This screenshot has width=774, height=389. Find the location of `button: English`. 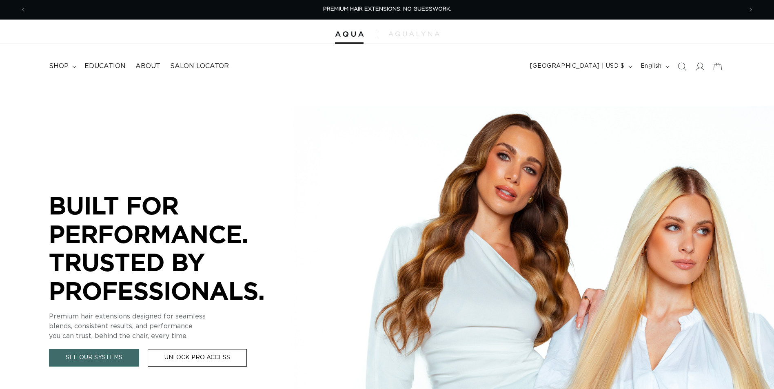

button: English is located at coordinates (654, 66).